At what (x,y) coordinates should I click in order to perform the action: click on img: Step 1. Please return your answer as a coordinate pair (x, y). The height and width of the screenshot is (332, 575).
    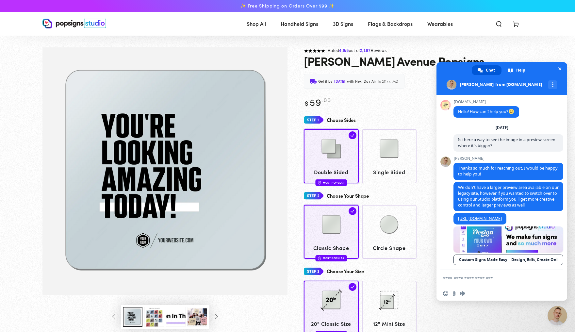
    Looking at the image, I should click on (313, 120).